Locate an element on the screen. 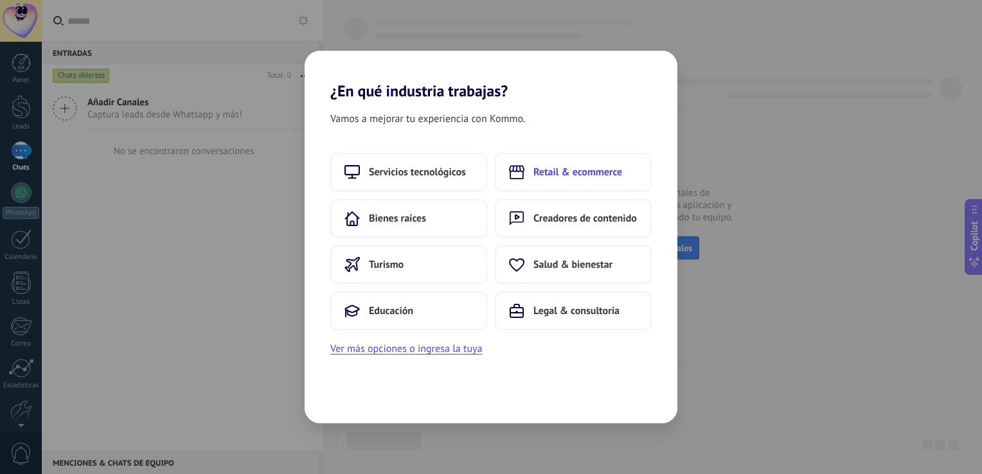 This screenshot has height=474, width=982. span: Legal & consultoría is located at coordinates (577, 311).